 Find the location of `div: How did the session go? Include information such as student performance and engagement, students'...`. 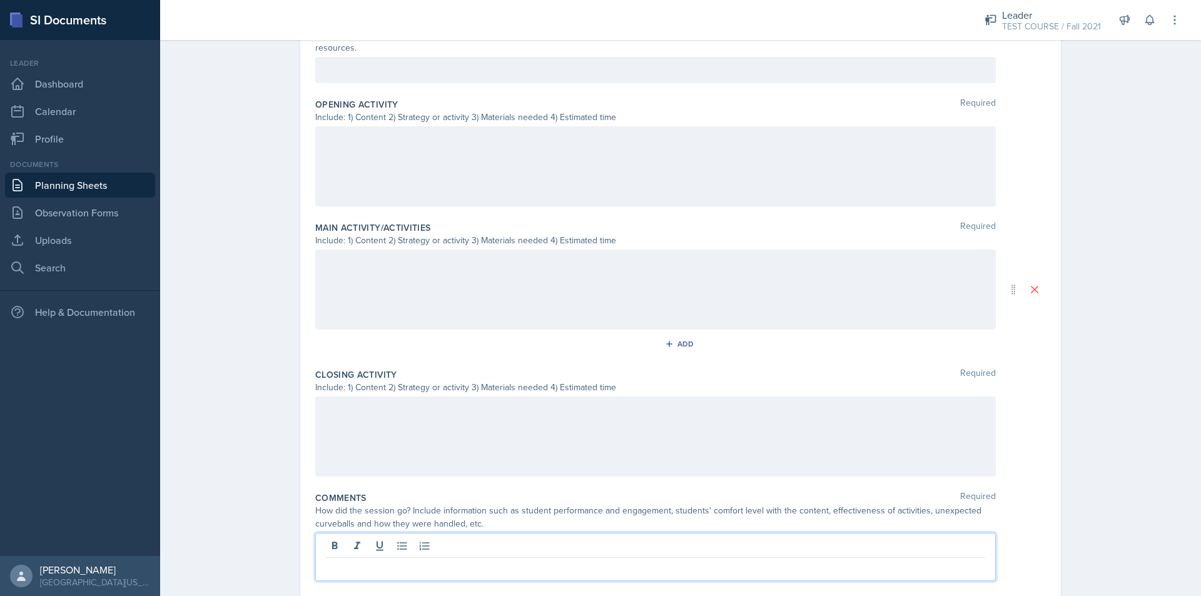

div: How did the session go? Include information such as student performance and engagement, students'... is located at coordinates (656, 517).